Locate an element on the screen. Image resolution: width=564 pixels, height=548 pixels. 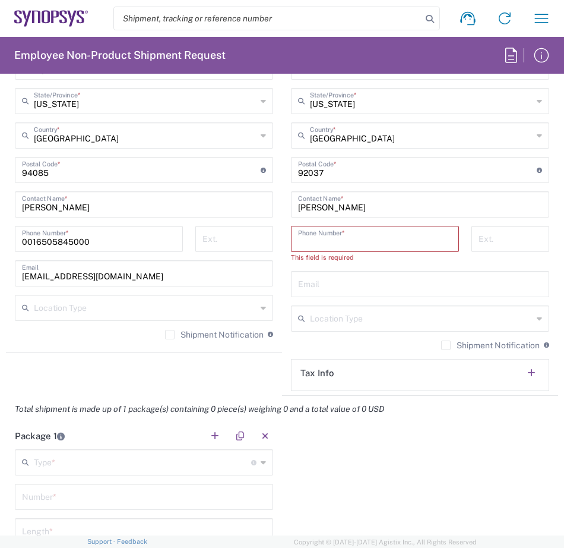
h2: Package 1 is located at coordinates (40, 436).